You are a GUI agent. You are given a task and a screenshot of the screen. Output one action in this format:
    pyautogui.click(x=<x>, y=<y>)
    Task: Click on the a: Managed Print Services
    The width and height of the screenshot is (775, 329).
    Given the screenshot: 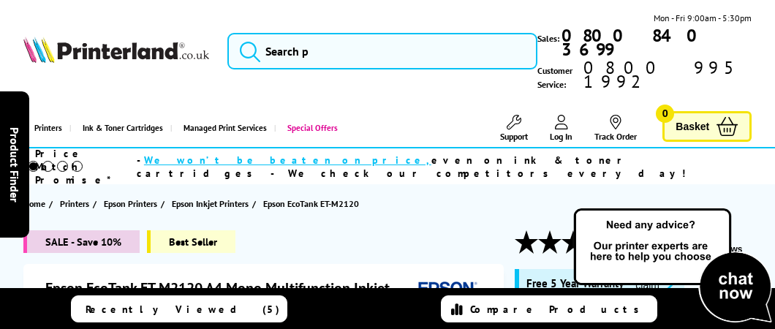 What is the action you would take?
    pyautogui.click(x=222, y=128)
    